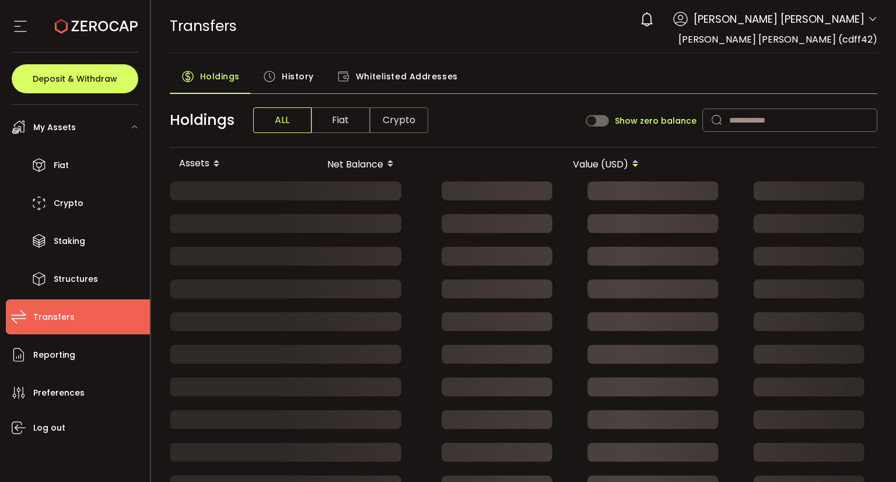  I want to click on span: Staking, so click(69, 241).